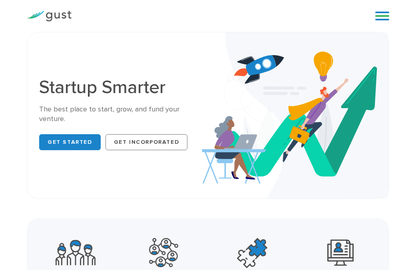 This screenshot has width=416, height=270. I want to click on img: Powerful Partners, so click(164, 253).